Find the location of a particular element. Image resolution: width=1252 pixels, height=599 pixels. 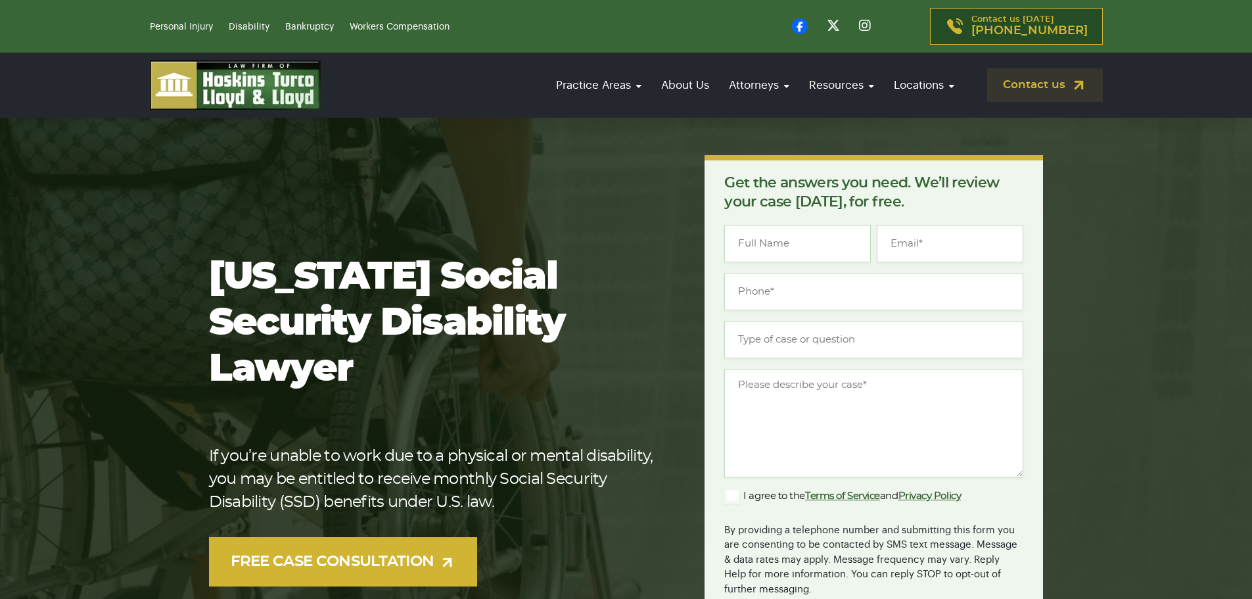

a: Resources is located at coordinates (841, 85).